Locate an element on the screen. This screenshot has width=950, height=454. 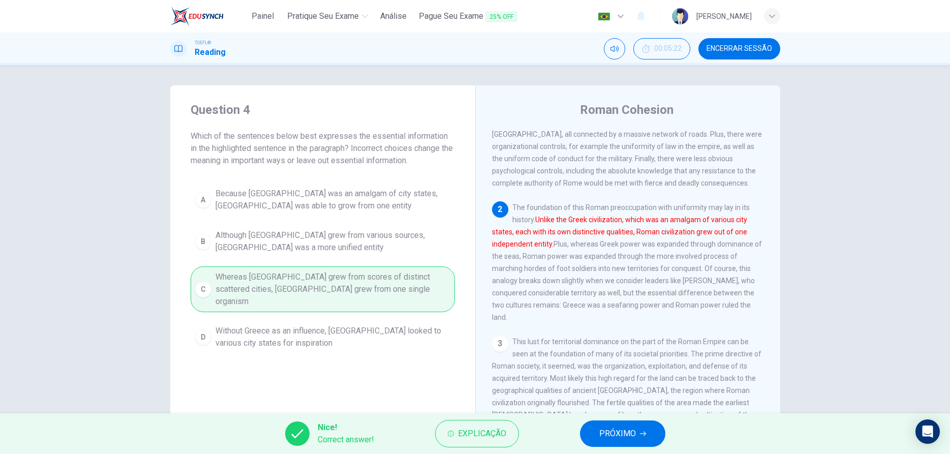
span: 00:05:22 is located at coordinates (668, 49).